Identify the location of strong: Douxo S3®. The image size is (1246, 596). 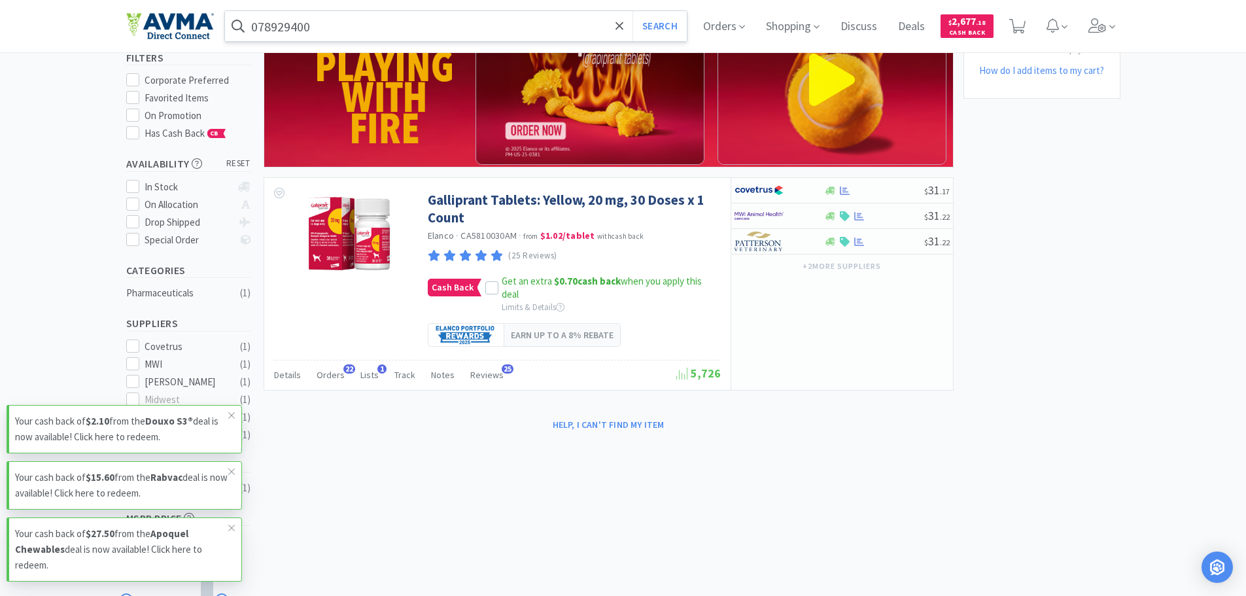
(169, 421).